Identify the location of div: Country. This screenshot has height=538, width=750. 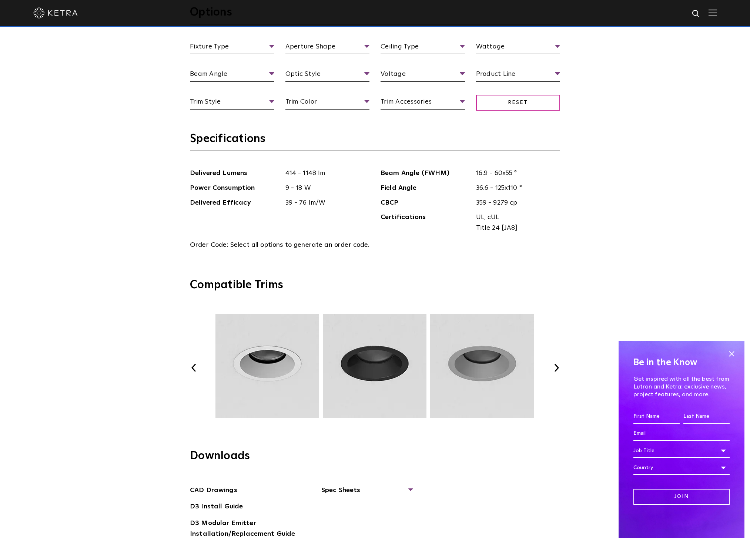
(681, 468).